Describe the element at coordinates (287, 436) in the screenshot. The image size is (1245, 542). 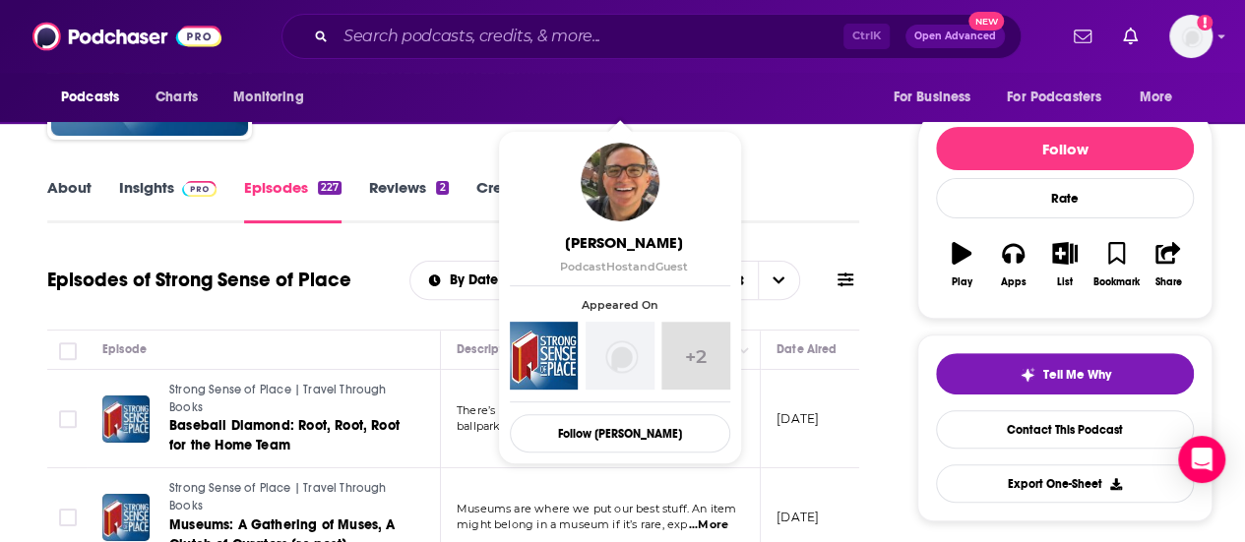
I see `a: Baseball Diamond: Root, Root, Root for the Home Team` at that location.